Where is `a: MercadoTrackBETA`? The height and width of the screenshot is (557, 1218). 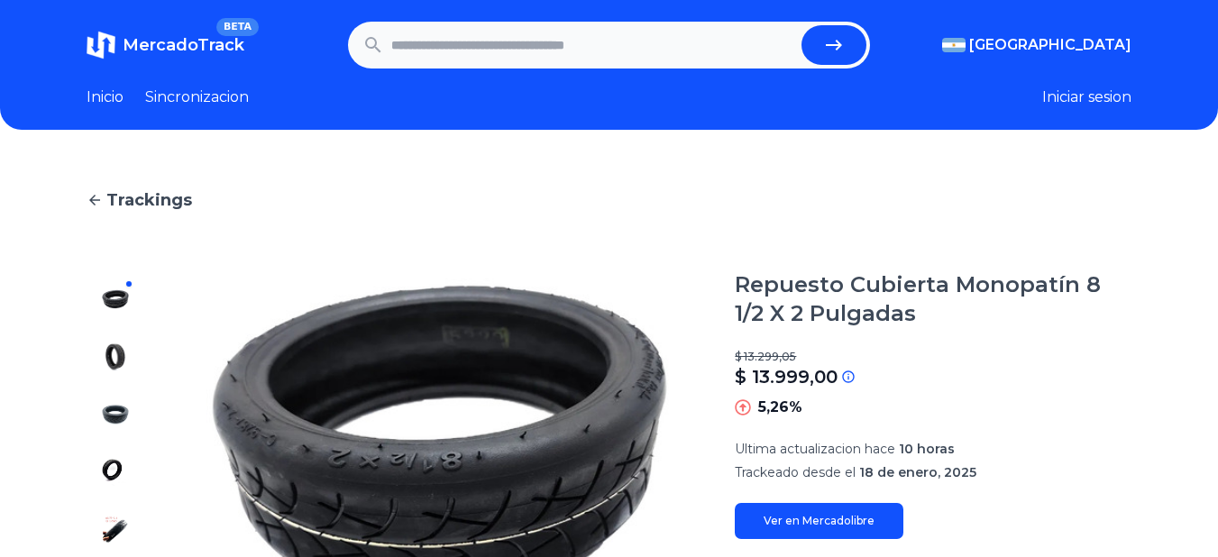 a: MercadoTrackBETA is located at coordinates (165, 45).